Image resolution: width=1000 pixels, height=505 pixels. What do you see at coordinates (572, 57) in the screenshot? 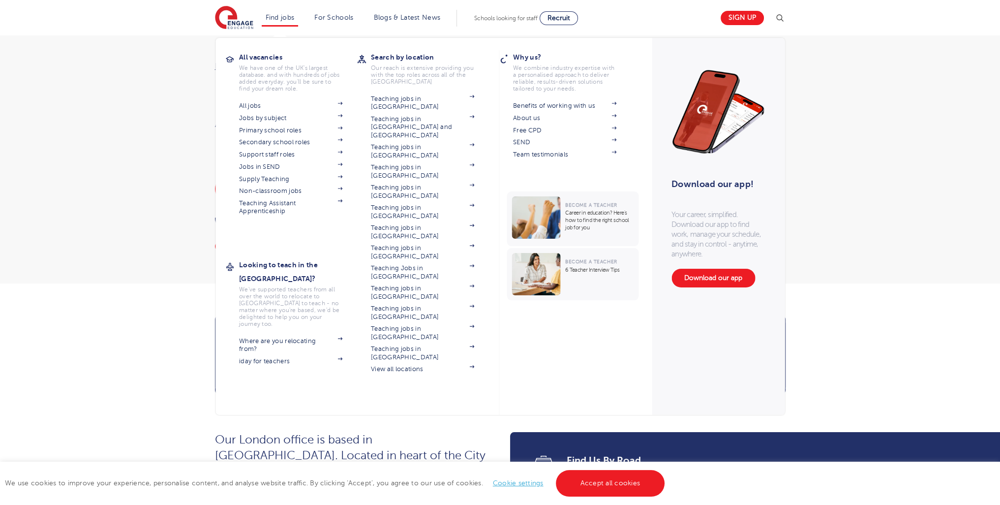
I see `h3: Why us?` at bounding box center [572, 57].